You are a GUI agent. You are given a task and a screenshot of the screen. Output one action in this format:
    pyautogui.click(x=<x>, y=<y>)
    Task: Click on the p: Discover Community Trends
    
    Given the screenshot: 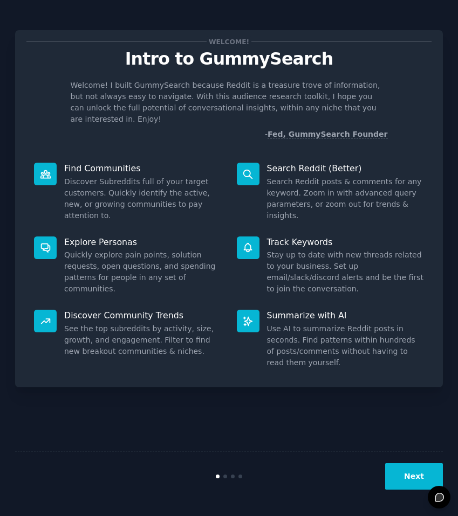 What is the action you would take?
    pyautogui.click(x=143, y=315)
    